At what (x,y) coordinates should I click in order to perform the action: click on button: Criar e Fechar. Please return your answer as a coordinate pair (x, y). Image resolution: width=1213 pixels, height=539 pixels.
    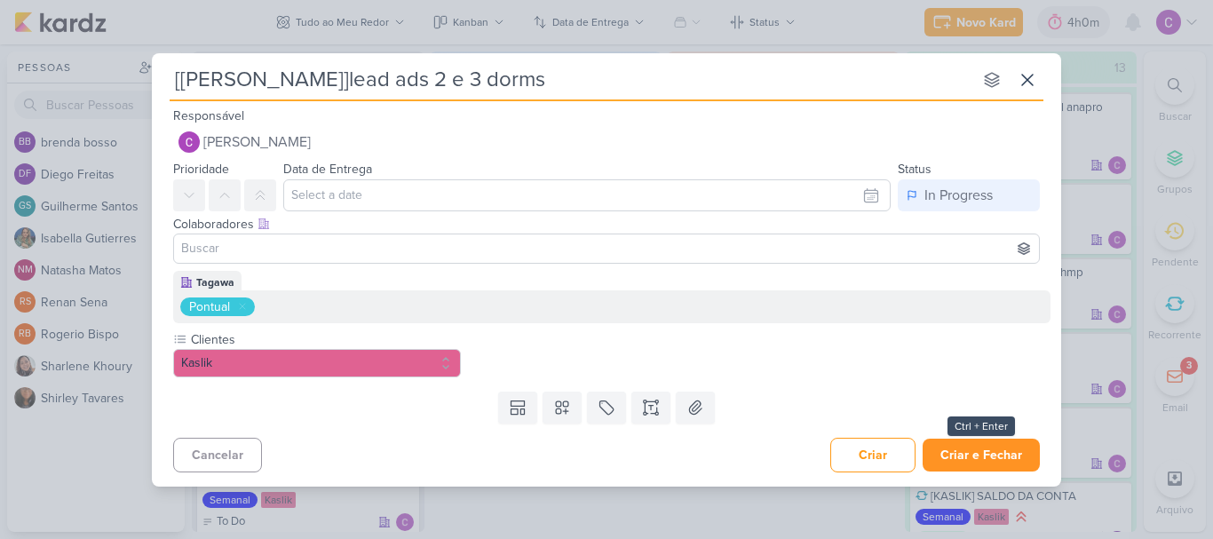
    Looking at the image, I should click on (981, 455).